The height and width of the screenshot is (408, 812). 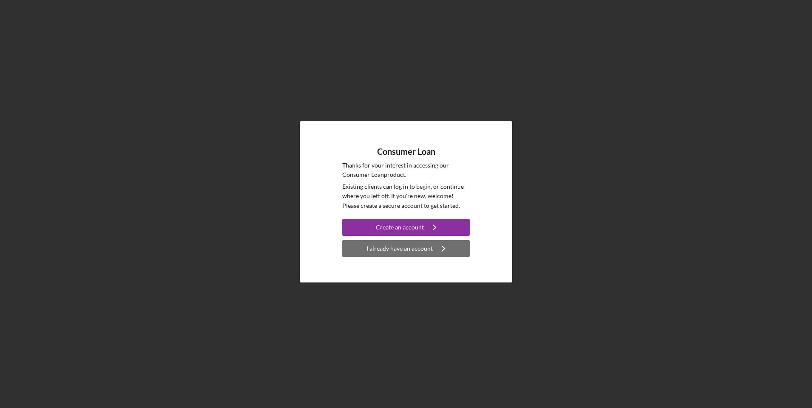 I want to click on a: Create an account, so click(x=406, y=228).